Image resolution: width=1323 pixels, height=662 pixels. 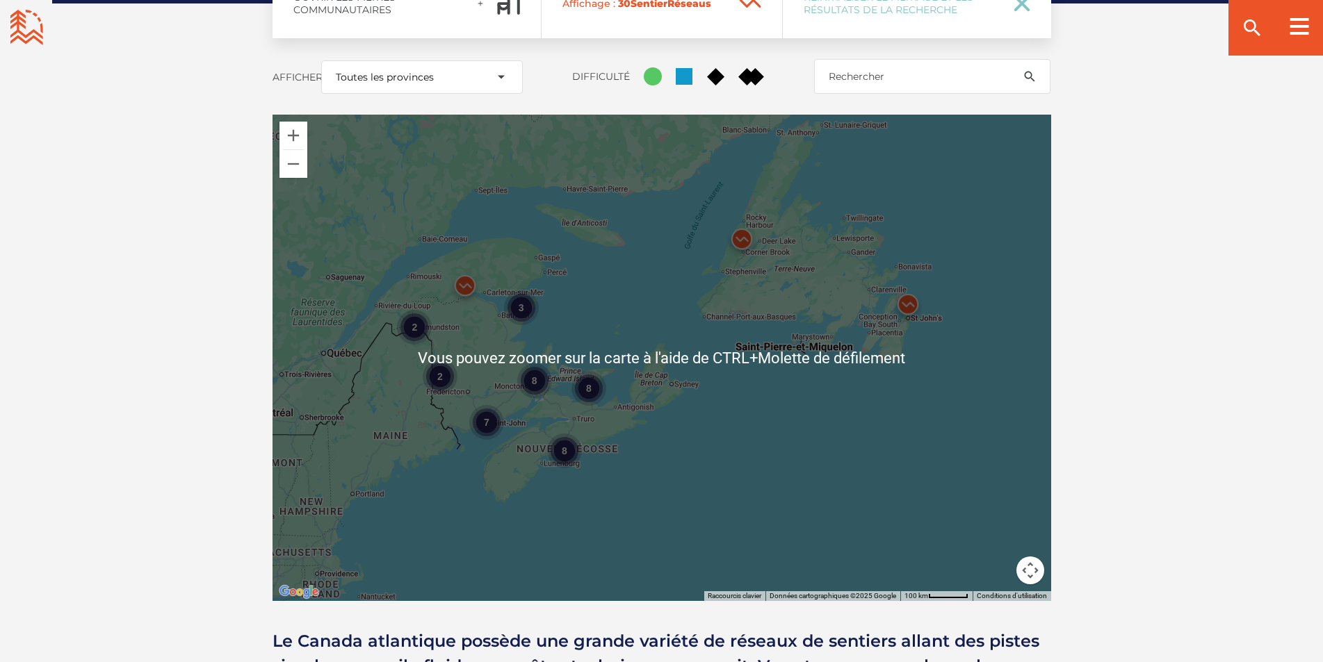 I want to click on div: 7, so click(x=486, y=423).